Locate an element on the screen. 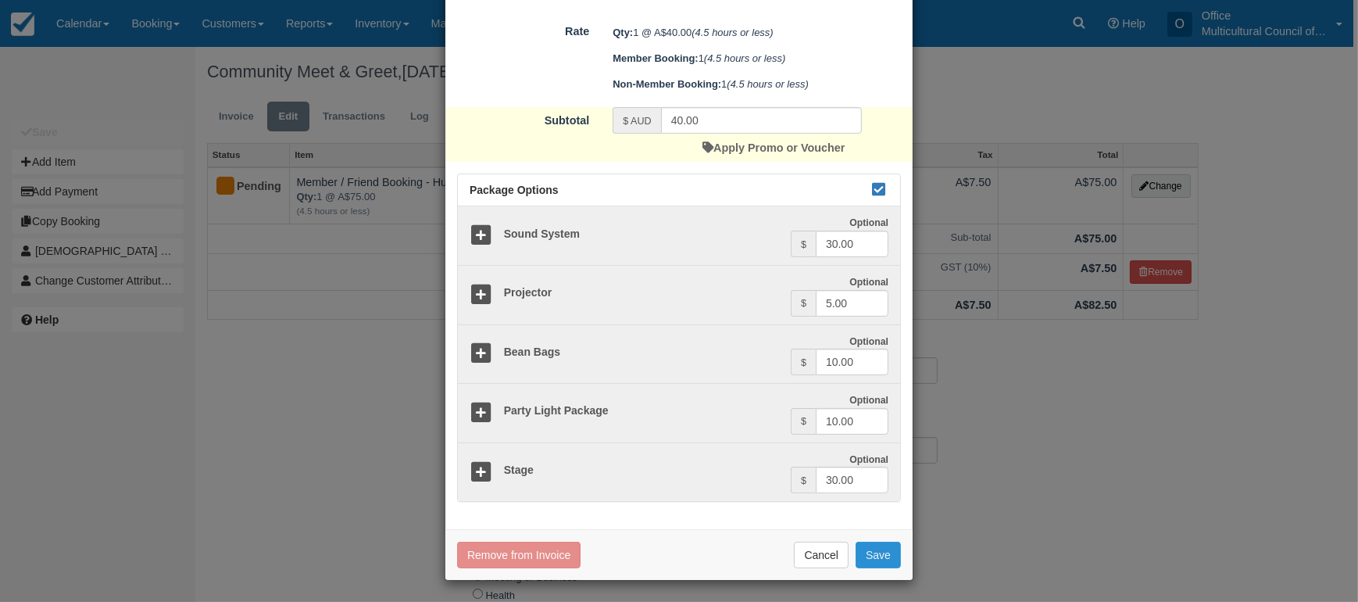 This screenshot has width=1358, height=602. h5: Sound System is located at coordinates (642, 234).